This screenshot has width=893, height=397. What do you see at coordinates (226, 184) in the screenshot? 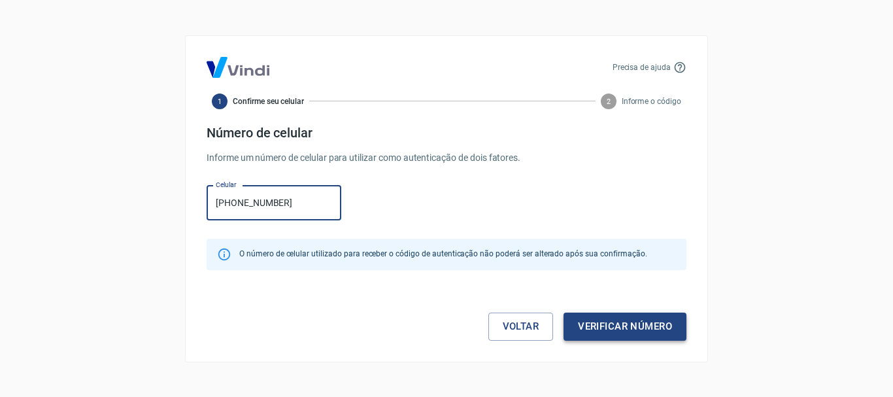
I see `label: Celular` at bounding box center [226, 184].